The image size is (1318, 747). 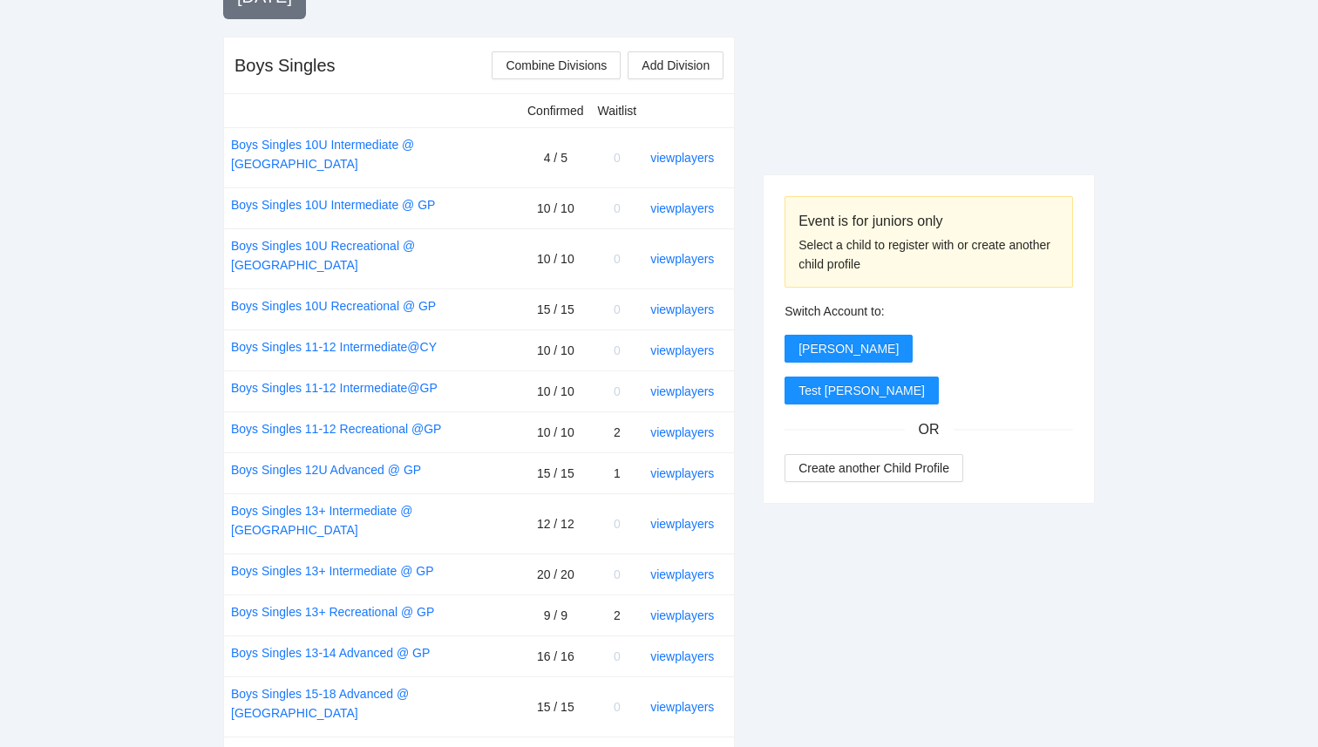 What do you see at coordinates (285, 65) in the screenshot?
I see `div: Boys Singles` at bounding box center [285, 65].